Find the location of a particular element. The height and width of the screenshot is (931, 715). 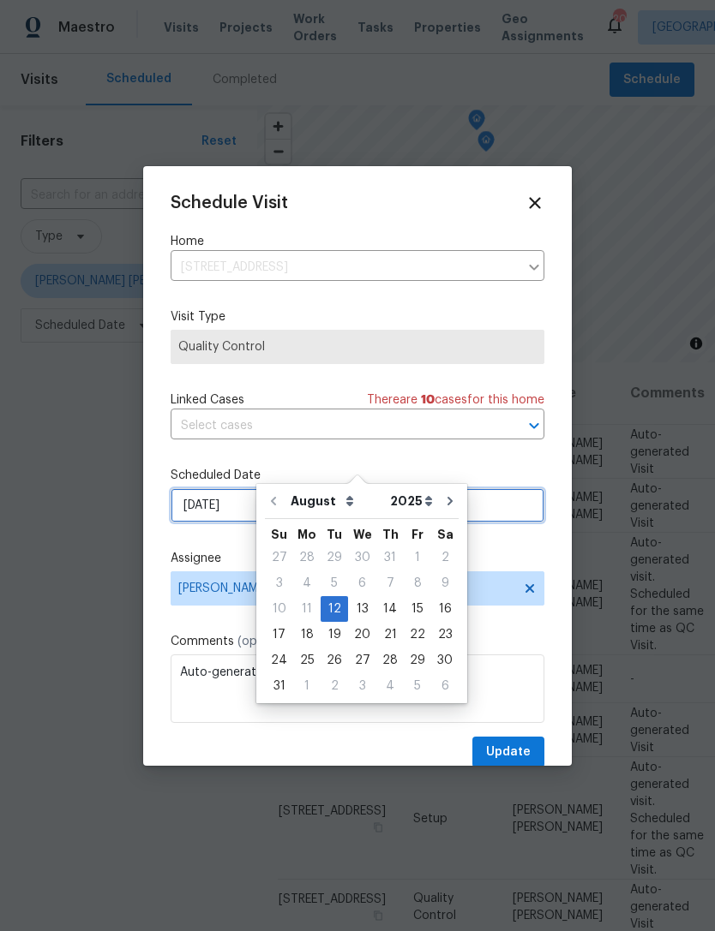

div: 7 is located at coordinates (390, 584).